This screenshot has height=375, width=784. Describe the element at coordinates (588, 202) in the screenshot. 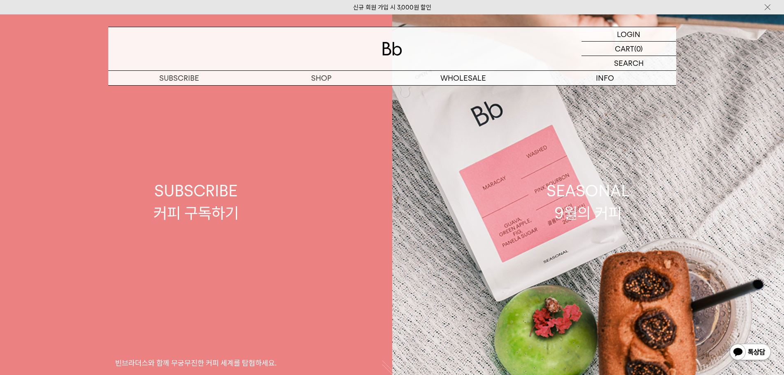

I see `div: SEASONAL 9월의 커피` at that location.